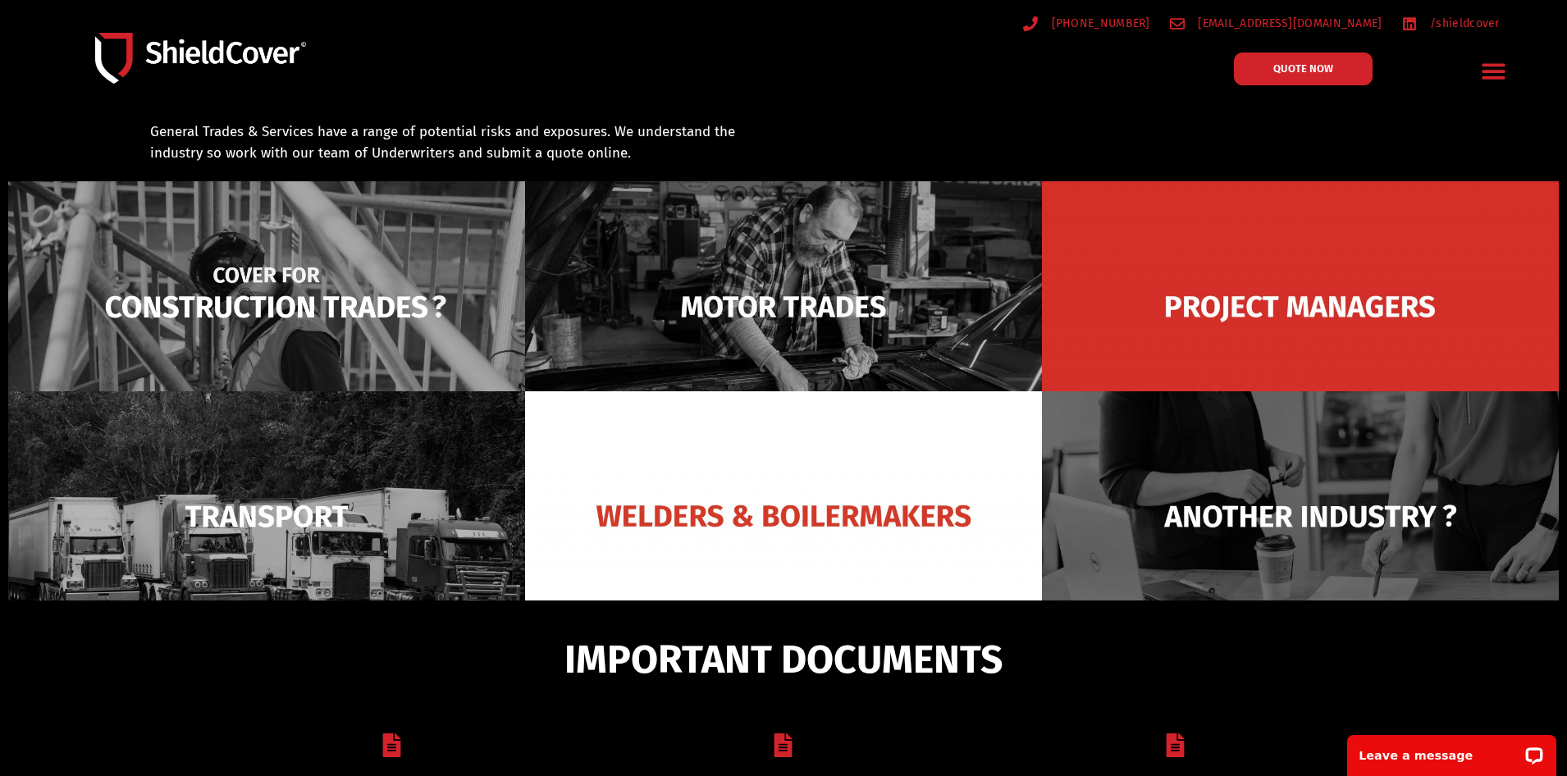  I want to click on div: Menu Toggle, so click(1493, 71).